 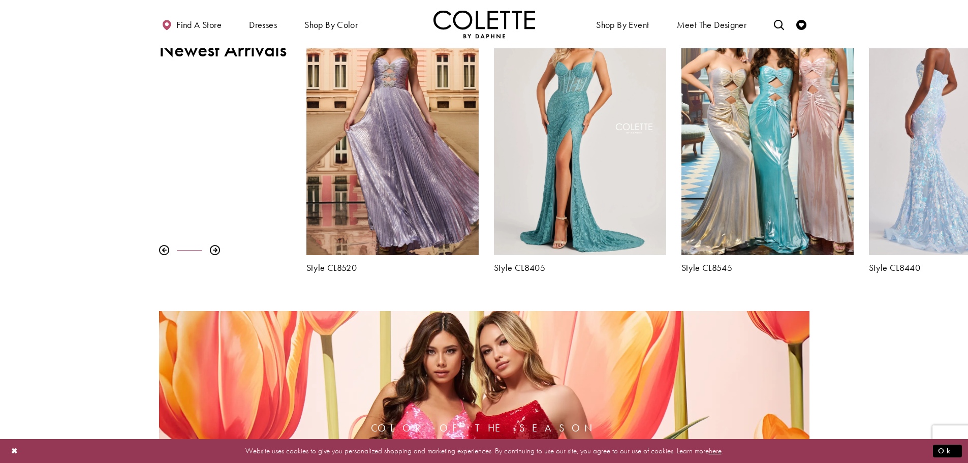 What do you see at coordinates (580, 130) in the screenshot?
I see `a: Visit Colette by Daphne Style No. CL8405 Page` at bounding box center [580, 130].